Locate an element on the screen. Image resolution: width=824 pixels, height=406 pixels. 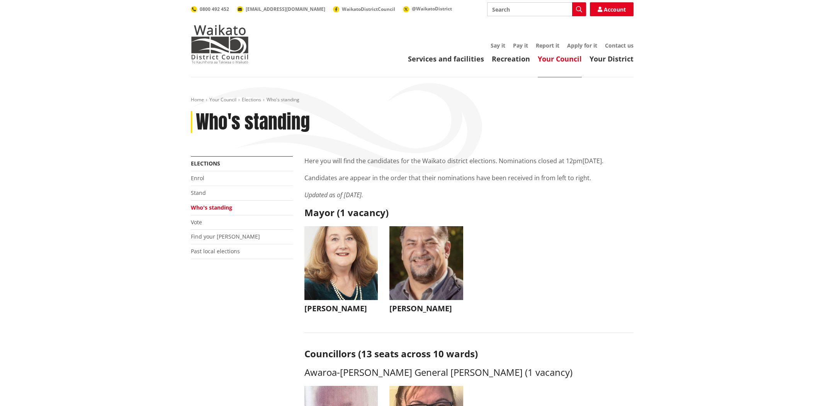
a: Stand is located at coordinates (198, 192).